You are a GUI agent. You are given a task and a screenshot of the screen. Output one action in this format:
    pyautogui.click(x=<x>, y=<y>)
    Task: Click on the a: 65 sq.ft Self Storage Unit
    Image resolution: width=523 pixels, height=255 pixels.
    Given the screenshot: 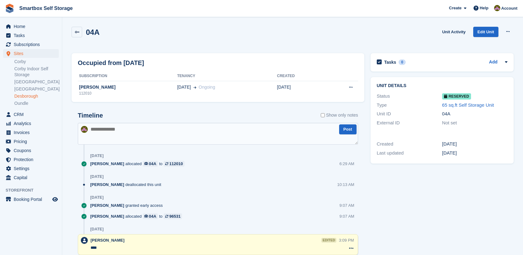 What is the action you would take?
    pyautogui.click(x=468, y=105)
    